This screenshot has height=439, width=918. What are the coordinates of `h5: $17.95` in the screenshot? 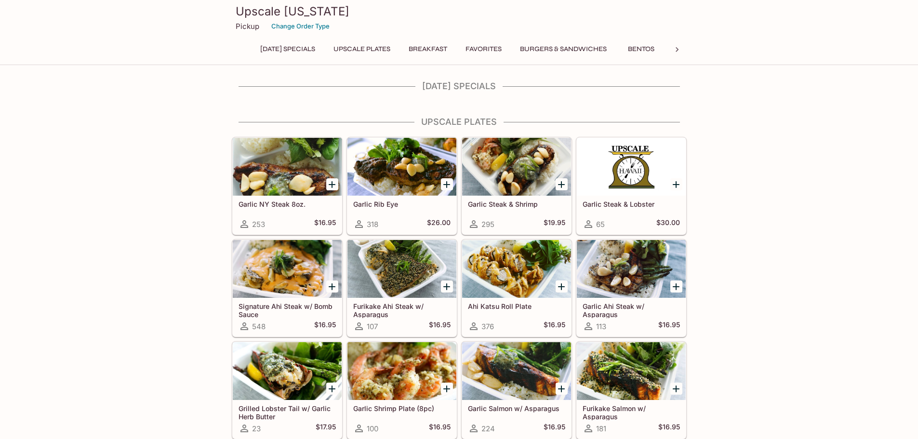 It's located at (326, 428).